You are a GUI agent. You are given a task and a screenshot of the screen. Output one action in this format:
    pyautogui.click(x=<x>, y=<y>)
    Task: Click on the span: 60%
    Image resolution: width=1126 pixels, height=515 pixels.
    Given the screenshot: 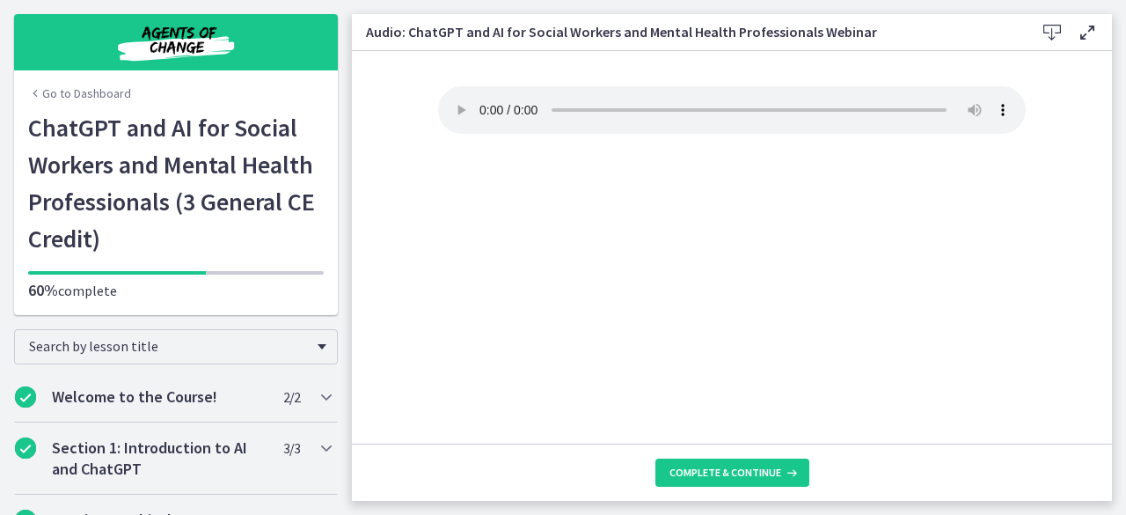 What is the action you would take?
    pyautogui.click(x=43, y=289)
    